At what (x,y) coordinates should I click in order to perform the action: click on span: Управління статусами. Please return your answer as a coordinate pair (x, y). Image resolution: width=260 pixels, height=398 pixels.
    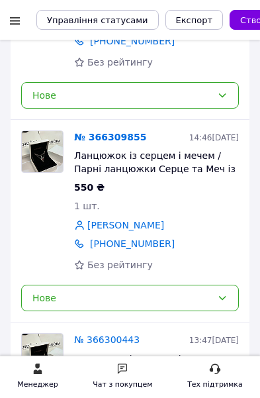
    Looking at the image, I should click on (97, 20).